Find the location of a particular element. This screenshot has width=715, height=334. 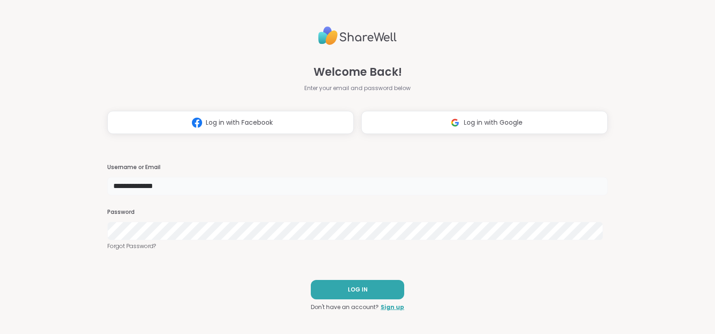

h3: Username or Email is located at coordinates (357, 167).